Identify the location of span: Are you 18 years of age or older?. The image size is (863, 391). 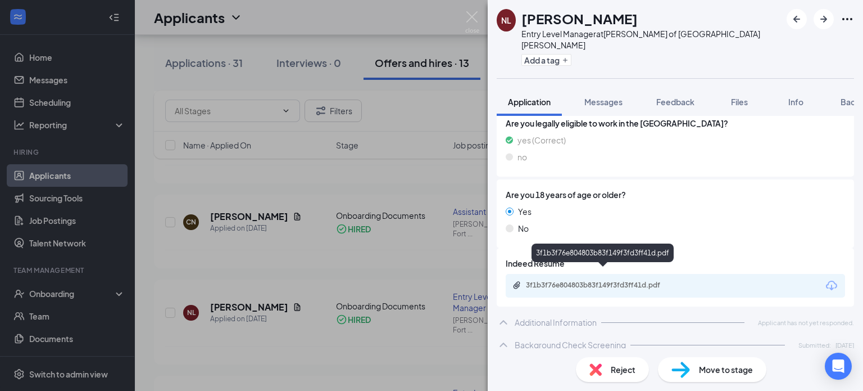
(566, 194).